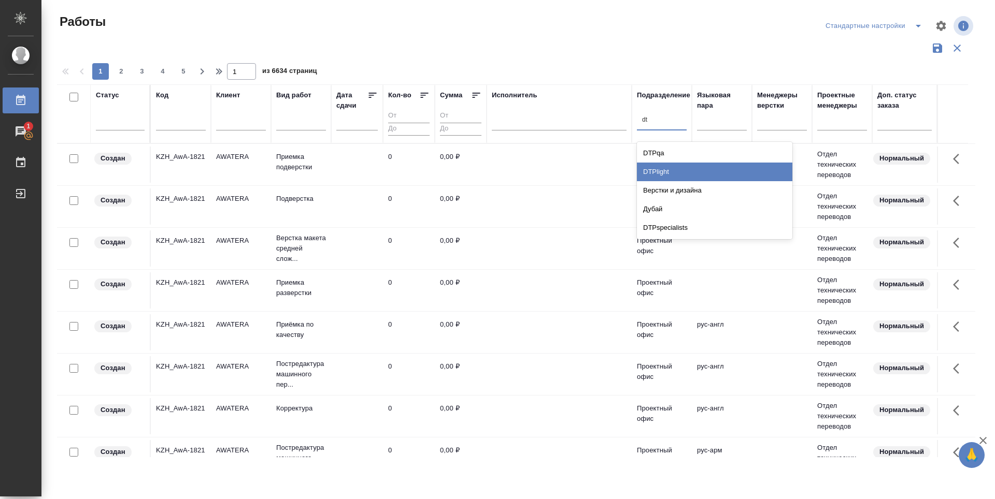 The image size is (995, 499). What do you see at coordinates (21, 132) in the screenshot?
I see `a: 1` at bounding box center [21, 132].